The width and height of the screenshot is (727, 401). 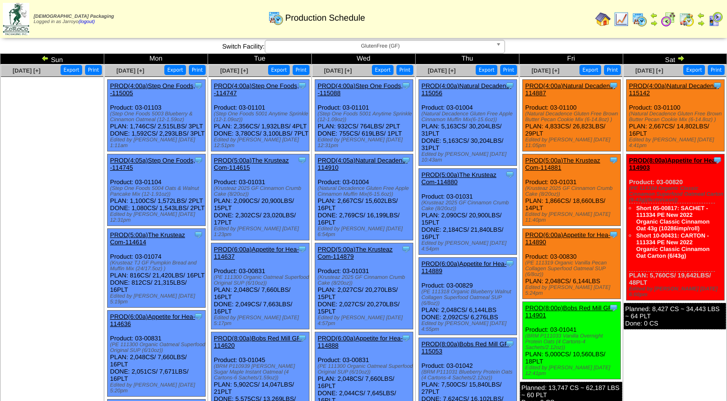 I want to click on a: PROD(4:05a)Natural Decadenc-114910, so click(x=363, y=164).